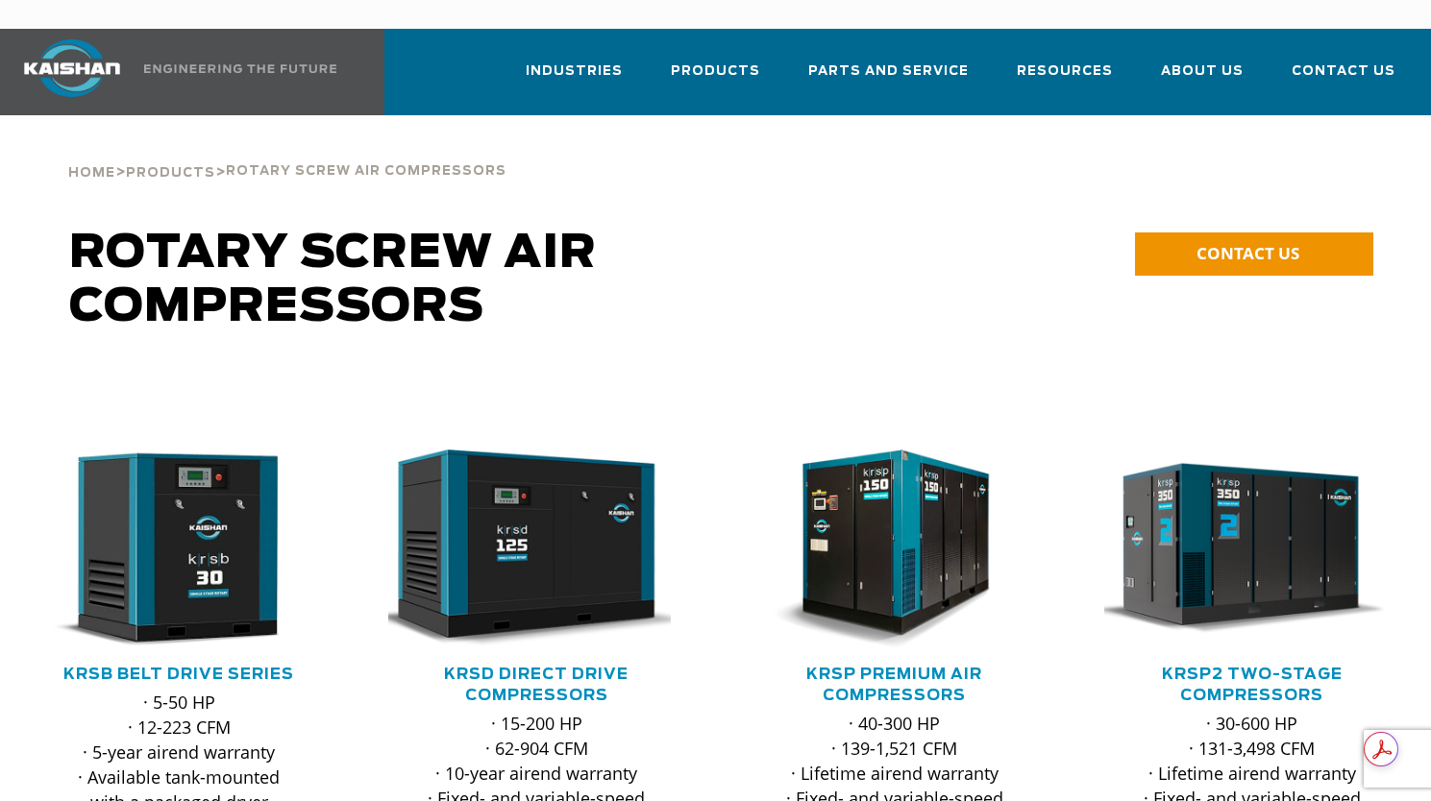 The width and height of the screenshot is (1431, 801). What do you see at coordinates (1247, 253) in the screenshot?
I see `span: CONTACT US` at bounding box center [1247, 253].